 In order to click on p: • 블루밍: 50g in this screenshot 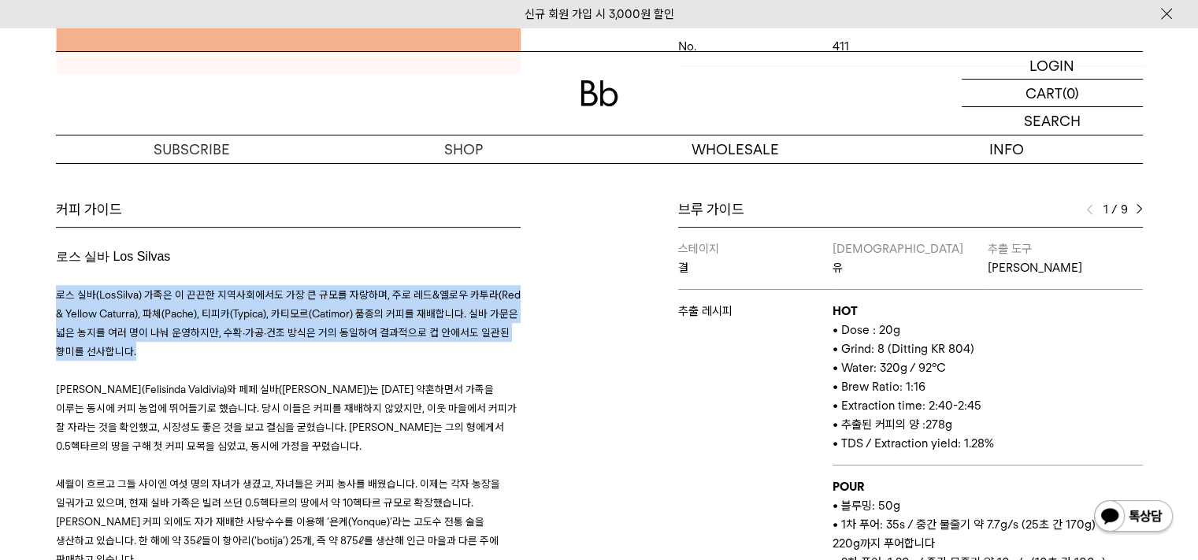, I will do `click(987, 506)`.